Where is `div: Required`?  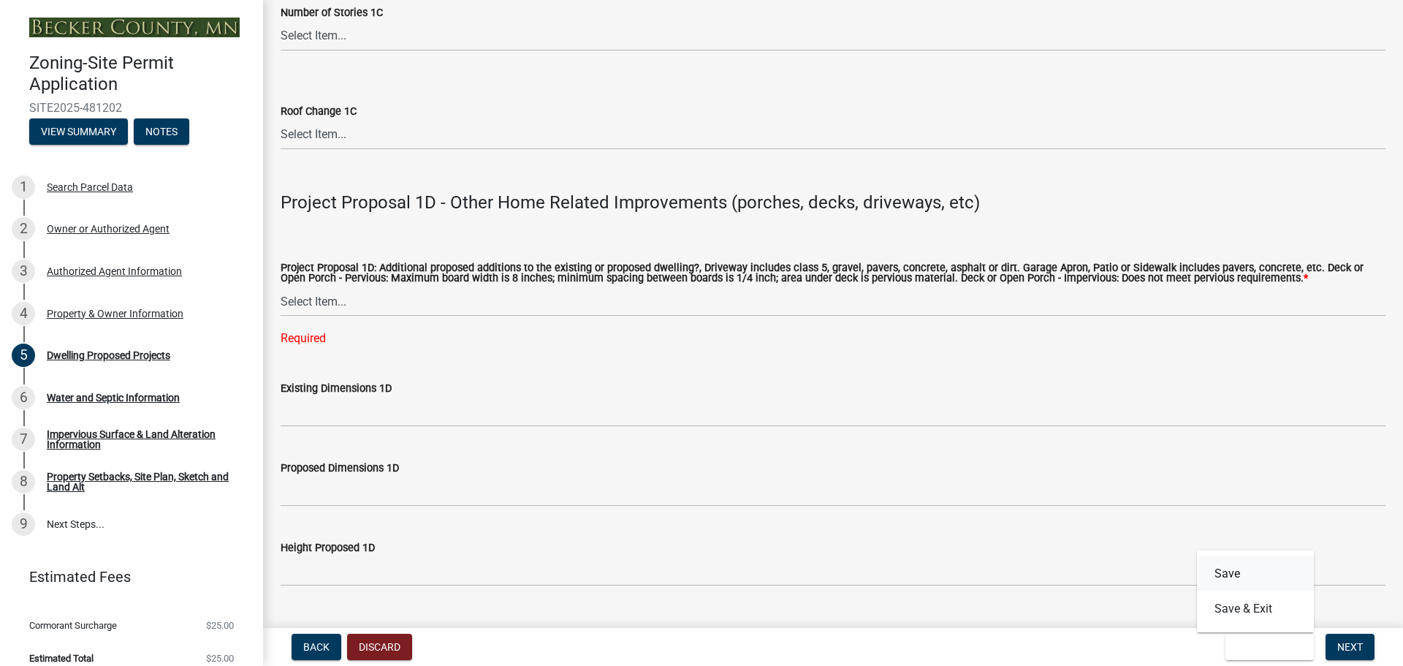
div: Required is located at coordinates (833, 338).